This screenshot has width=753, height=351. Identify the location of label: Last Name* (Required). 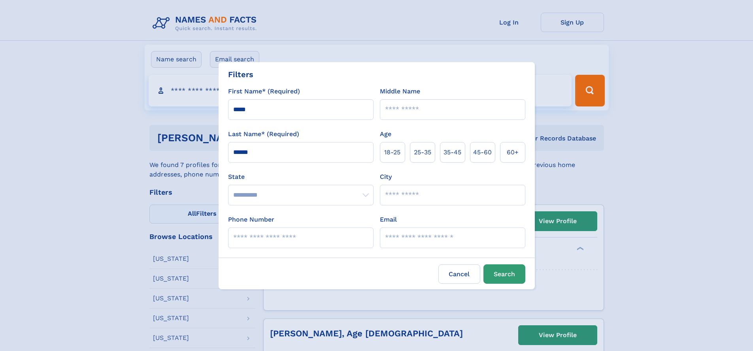
(264, 134).